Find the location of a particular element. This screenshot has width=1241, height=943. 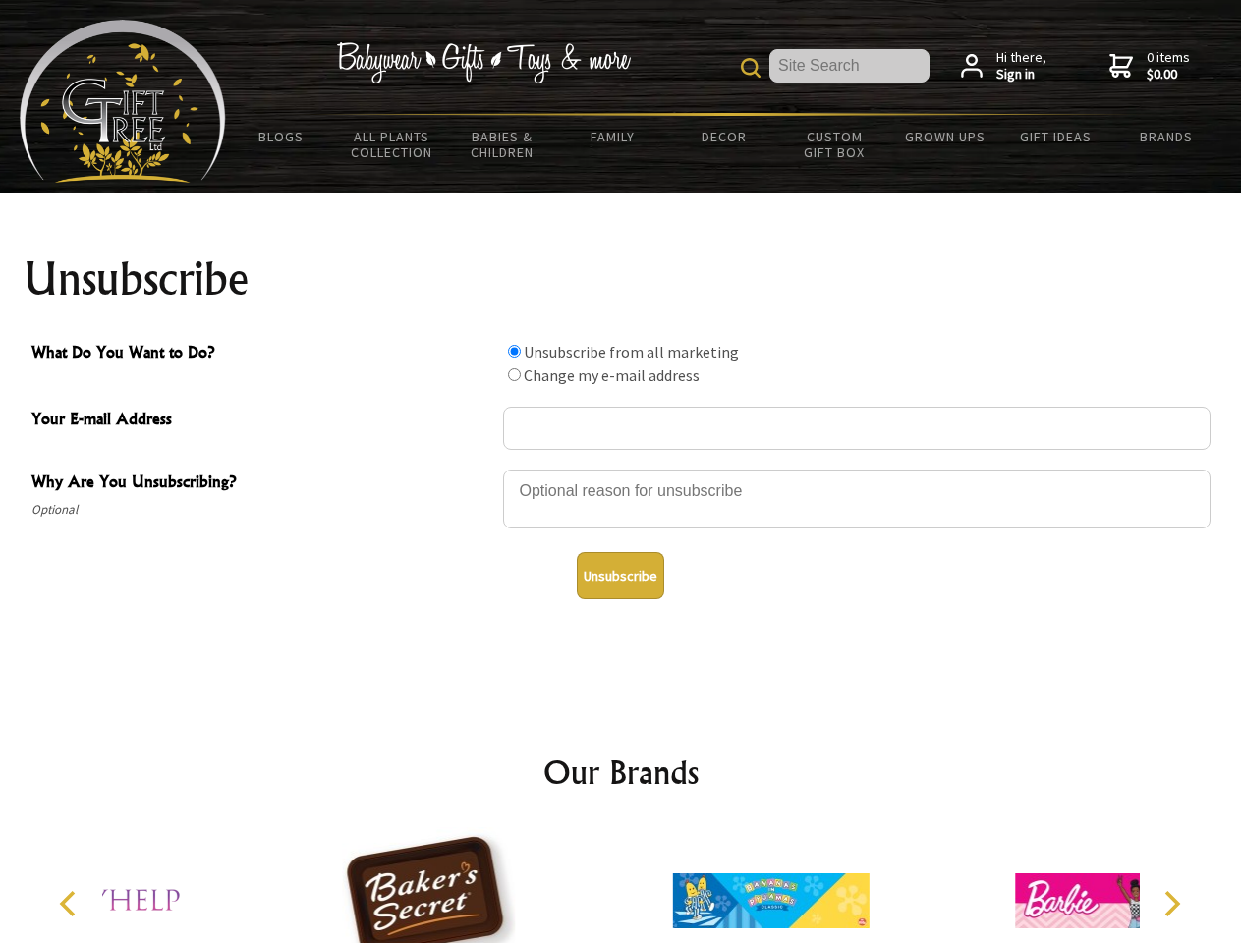

a: Brands is located at coordinates (1167, 137).